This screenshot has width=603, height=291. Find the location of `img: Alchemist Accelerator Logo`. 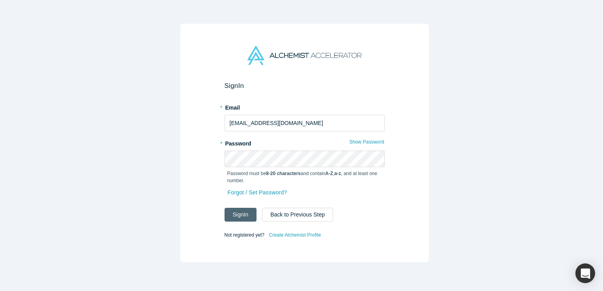

img: Alchemist Accelerator Logo is located at coordinates (304, 55).